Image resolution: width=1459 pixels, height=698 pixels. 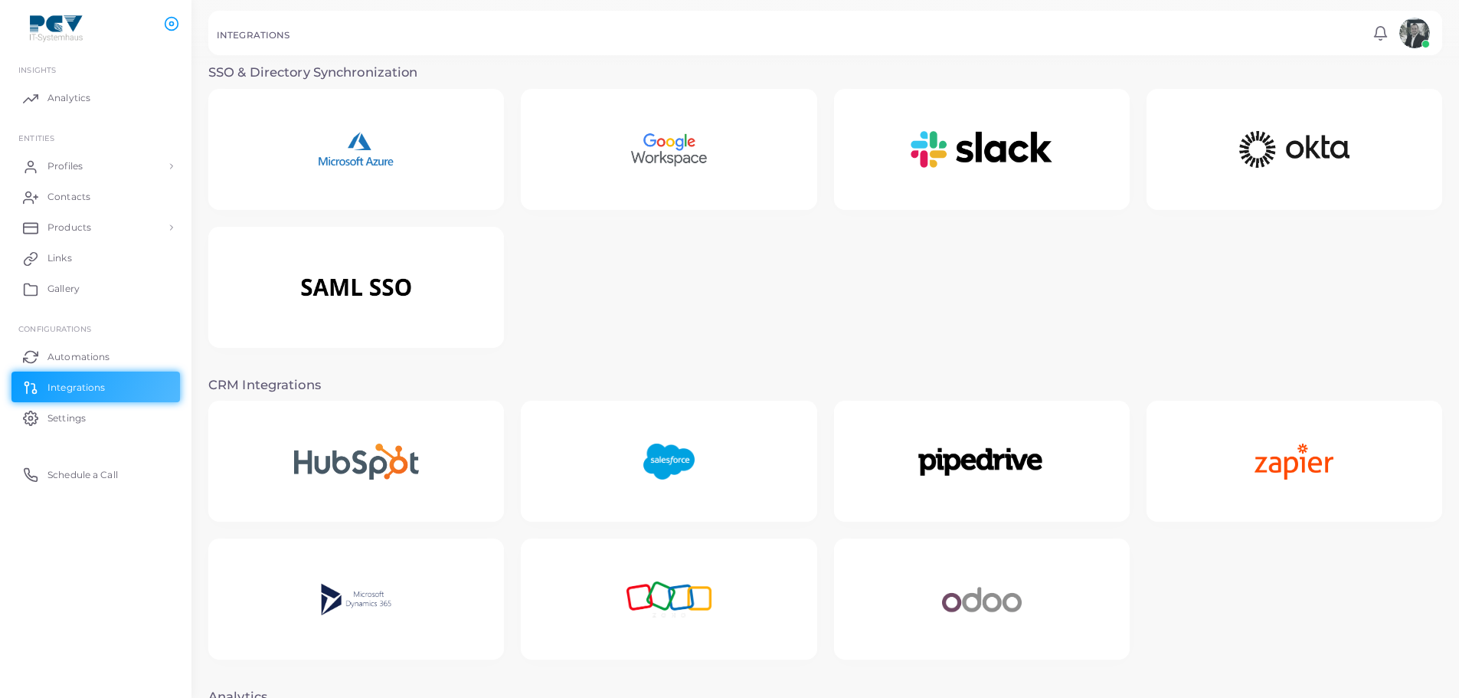 What do you see at coordinates (96, 387) in the screenshot?
I see `a: Integrations` at bounding box center [96, 387].